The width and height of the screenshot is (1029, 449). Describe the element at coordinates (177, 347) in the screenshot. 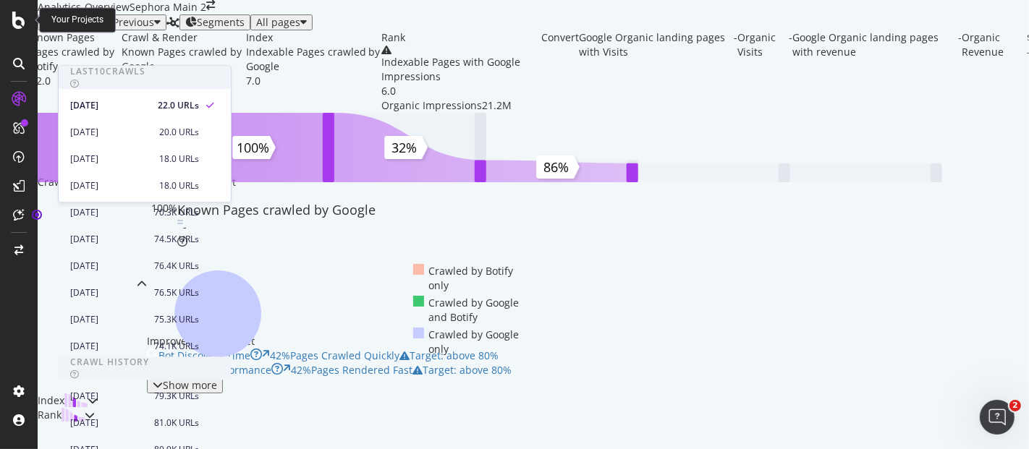

I see `div: 74.1K URLs` at that location.